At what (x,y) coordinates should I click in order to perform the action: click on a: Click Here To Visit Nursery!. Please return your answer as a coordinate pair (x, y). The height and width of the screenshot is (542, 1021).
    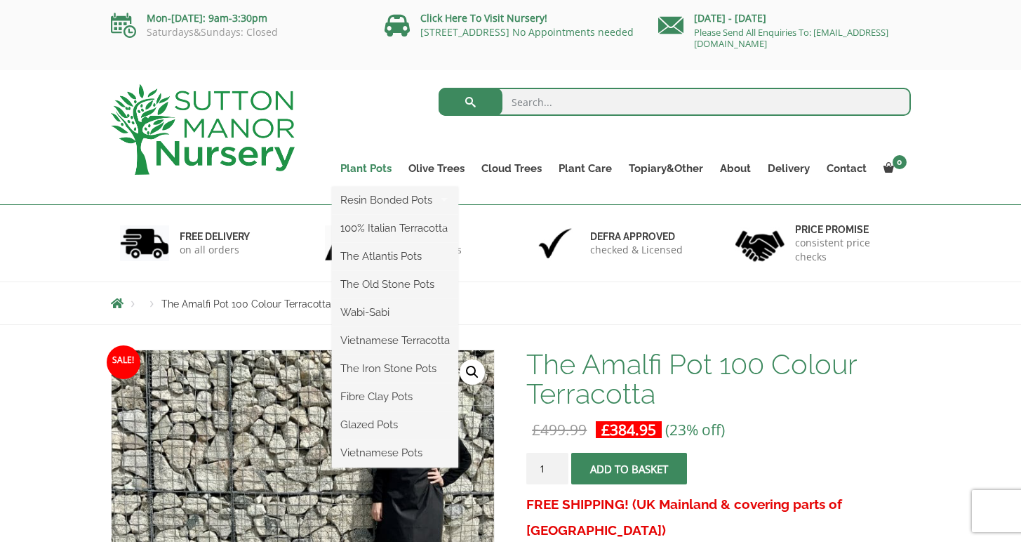
    Looking at the image, I should click on (483, 18).